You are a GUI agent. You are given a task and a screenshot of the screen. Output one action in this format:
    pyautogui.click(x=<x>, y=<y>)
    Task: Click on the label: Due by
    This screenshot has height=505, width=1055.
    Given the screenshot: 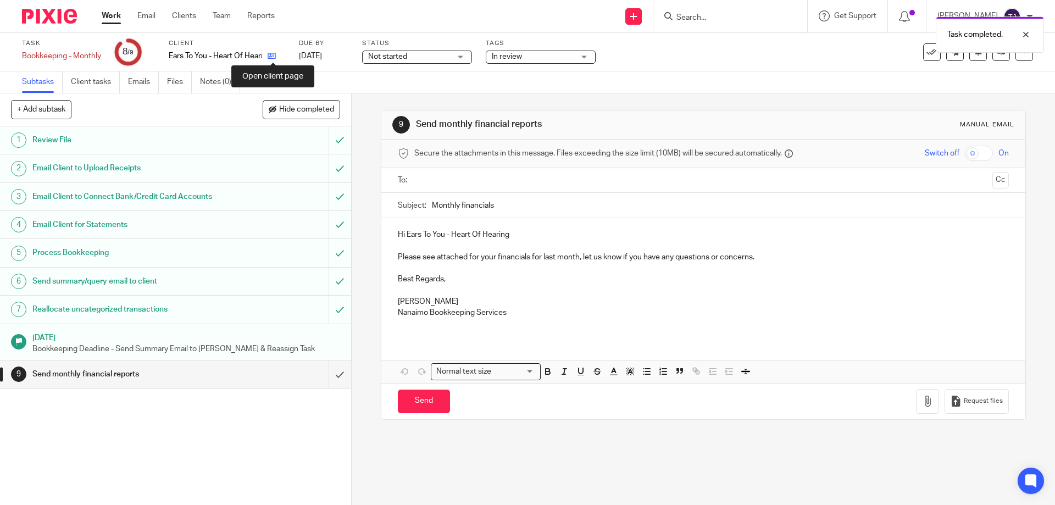 What is the action you would take?
    pyautogui.click(x=324, y=43)
    